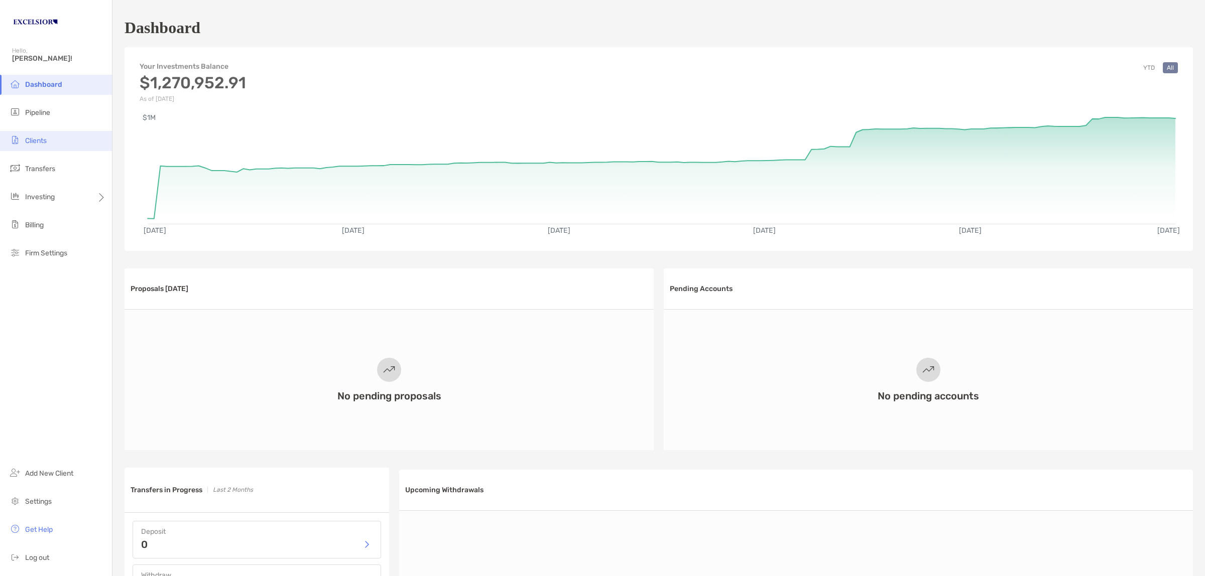 This screenshot has height=576, width=1205. Describe the element at coordinates (1148, 68) in the screenshot. I see `button: YTD` at that location.